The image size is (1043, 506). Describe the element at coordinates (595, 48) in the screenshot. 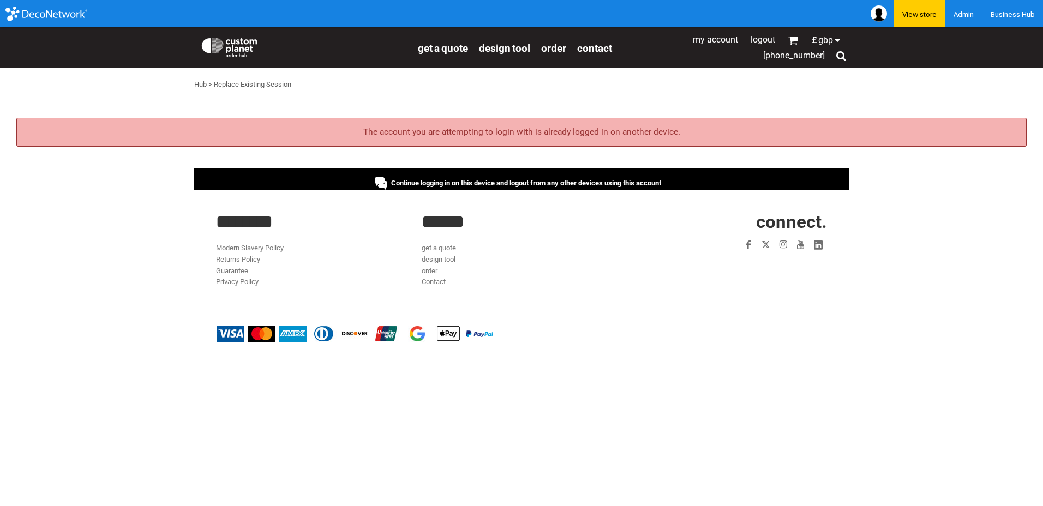

I see `span: Contact` at that location.